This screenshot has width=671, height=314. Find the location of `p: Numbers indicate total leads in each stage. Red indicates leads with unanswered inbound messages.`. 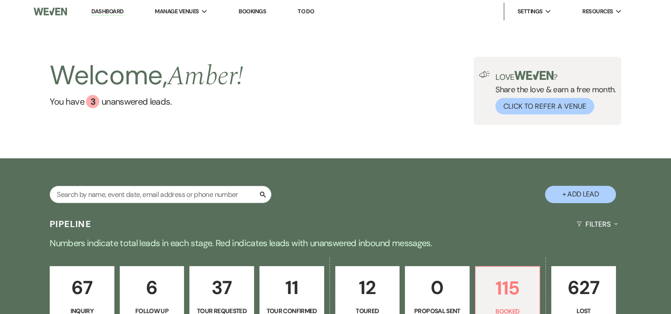

p: Numbers indicate total leads in each stage. Red indicates leads with unanswered inbound messages. is located at coordinates (336, 243).